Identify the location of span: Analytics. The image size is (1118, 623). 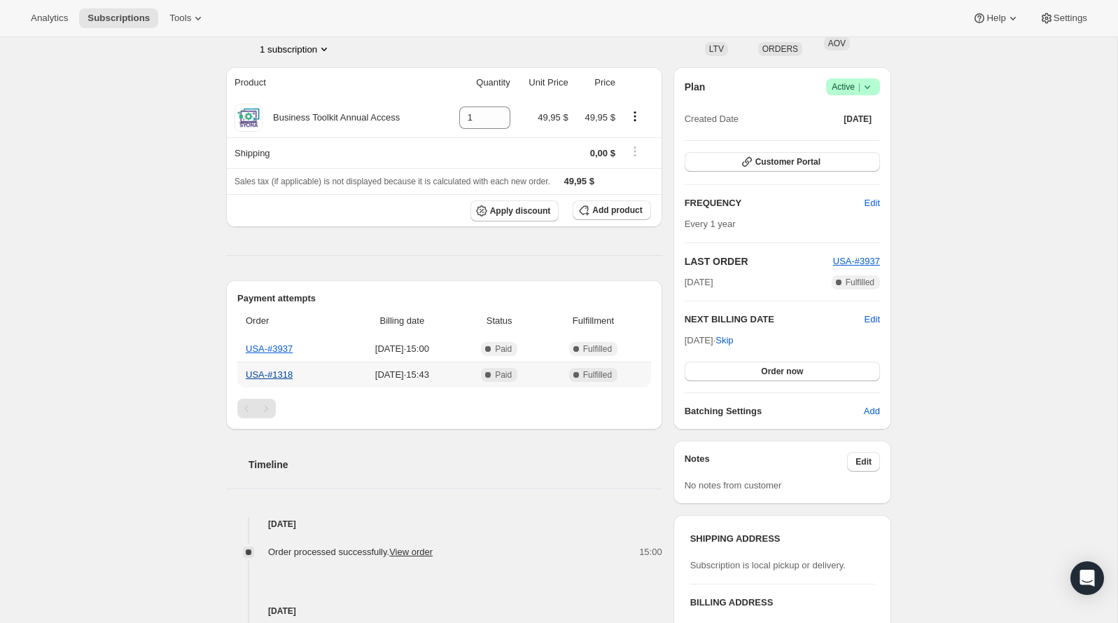
(49, 18).